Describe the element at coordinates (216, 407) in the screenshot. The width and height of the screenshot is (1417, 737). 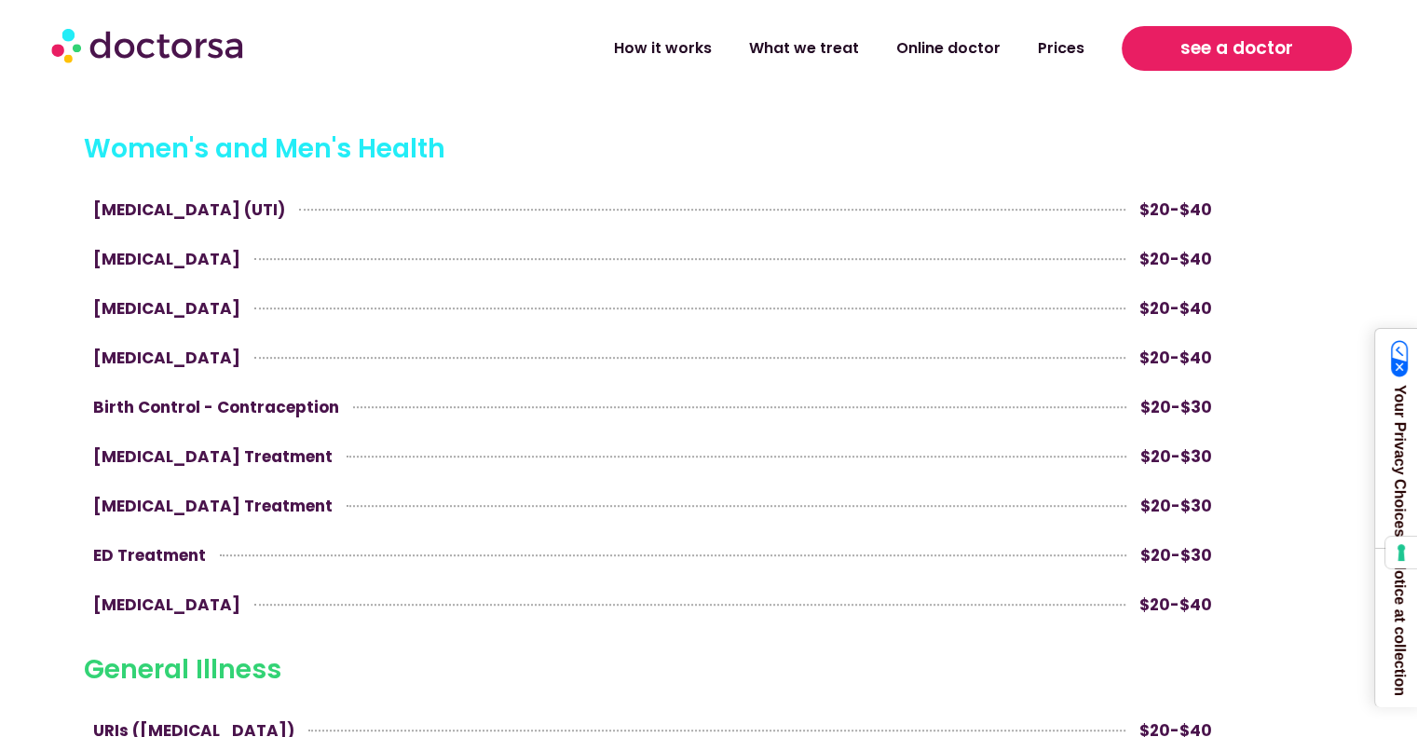
I see `span: Birth Control - Contraception` at that location.